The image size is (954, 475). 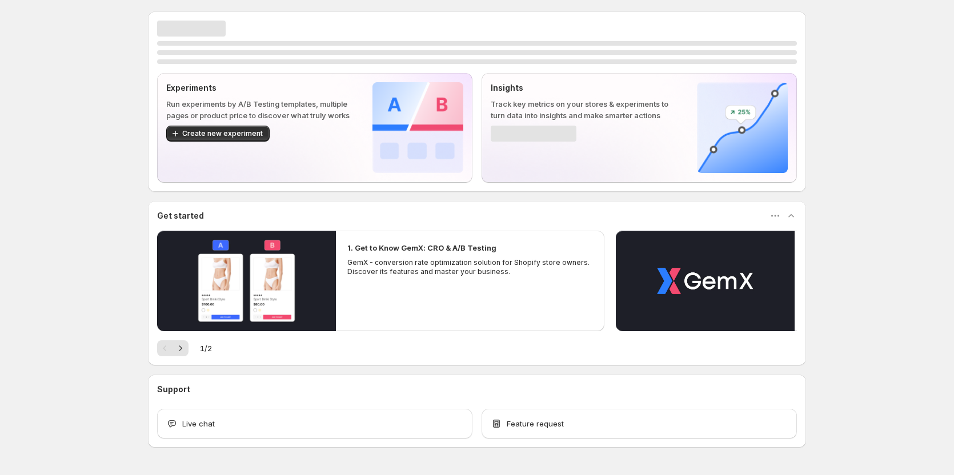 I want to click on h2: 1. Get to Know GemX: CRO & A/B Testing, so click(x=422, y=248).